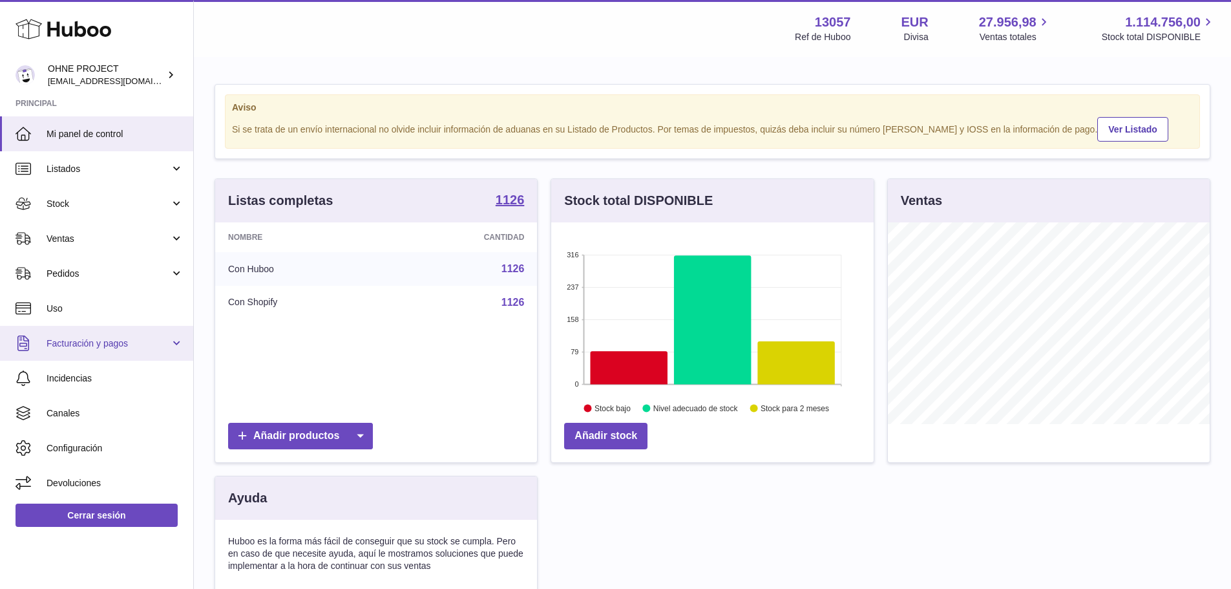  Describe the element at coordinates (462, 237) in the screenshot. I see `th: Cantidad` at that location.